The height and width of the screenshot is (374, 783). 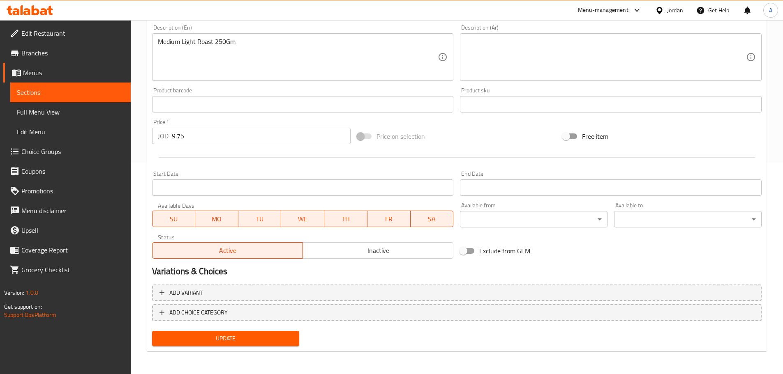 I want to click on span: Coupons, so click(x=73, y=171).